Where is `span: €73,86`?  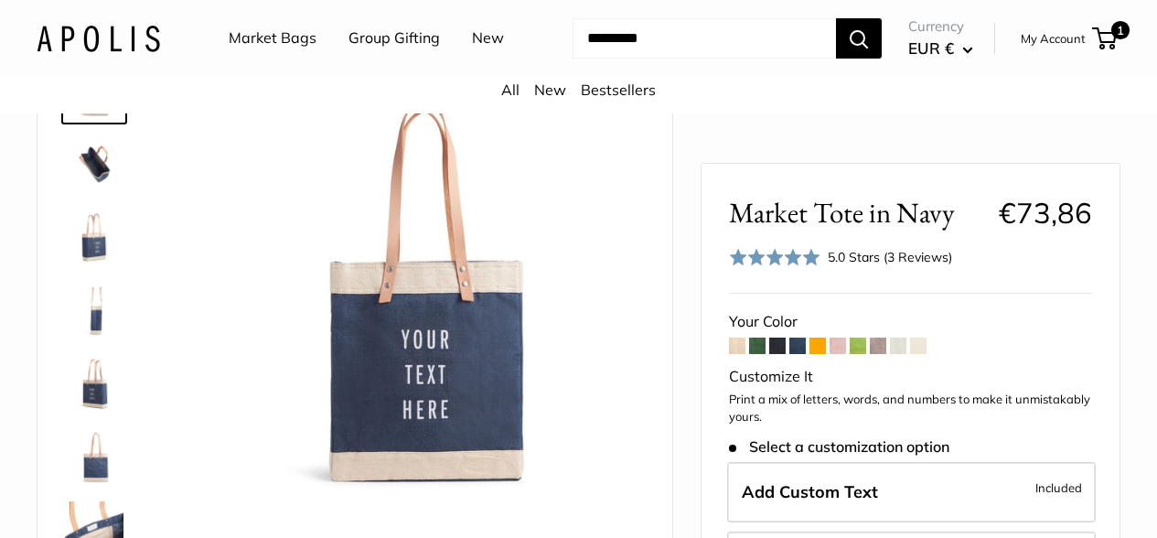
span: €73,86 is located at coordinates (1046, 212).